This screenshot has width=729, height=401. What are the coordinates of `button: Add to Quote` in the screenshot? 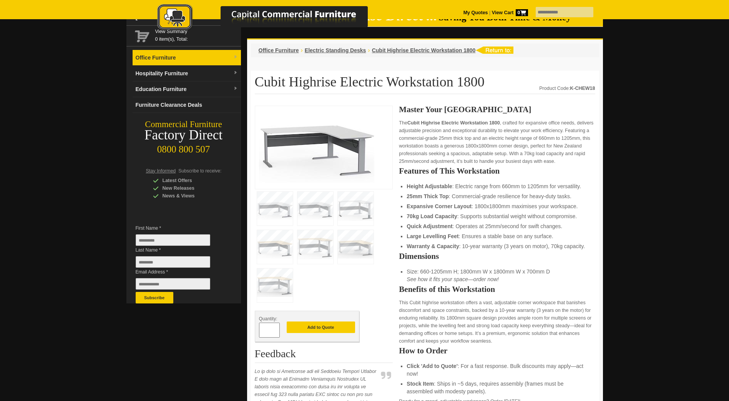 It's located at (321, 327).